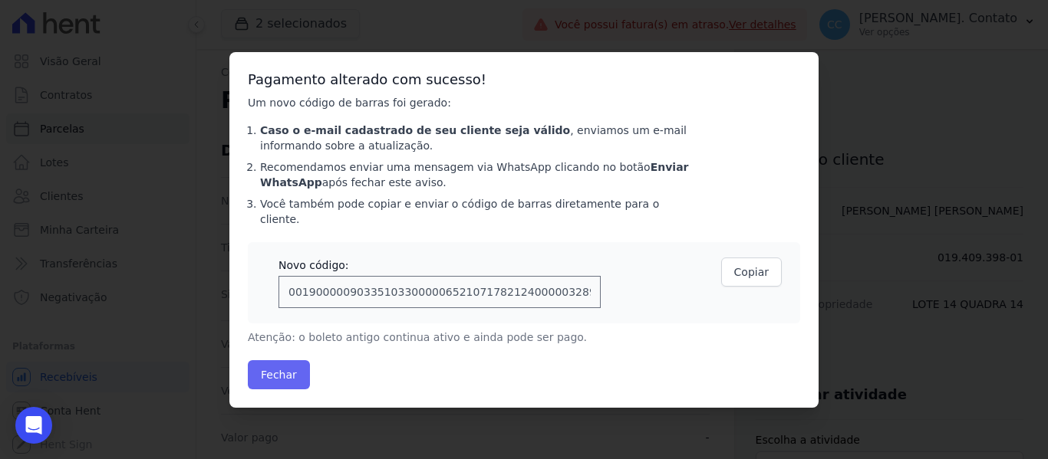 The image size is (1048, 459). What do you see at coordinates (439, 292) in the screenshot?
I see `input: 00190000090335103300000652107178212400000328970` at bounding box center [439, 292].